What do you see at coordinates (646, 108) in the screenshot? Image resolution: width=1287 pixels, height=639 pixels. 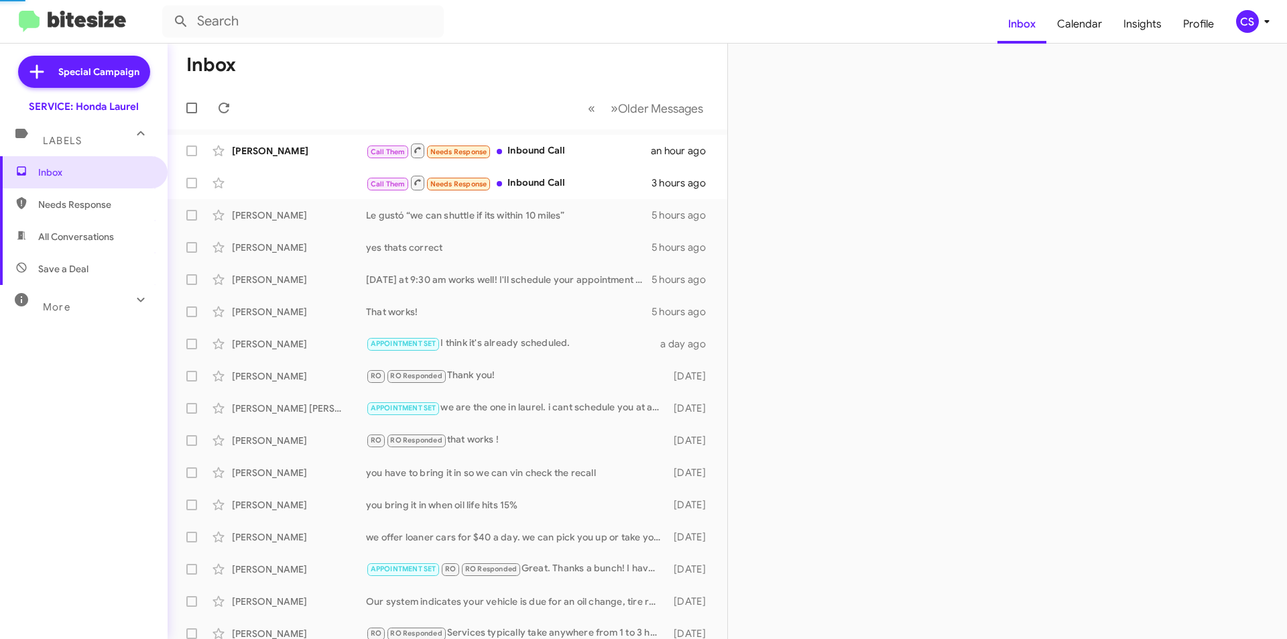 I see `nav: Page navigation example` at bounding box center [646, 108].